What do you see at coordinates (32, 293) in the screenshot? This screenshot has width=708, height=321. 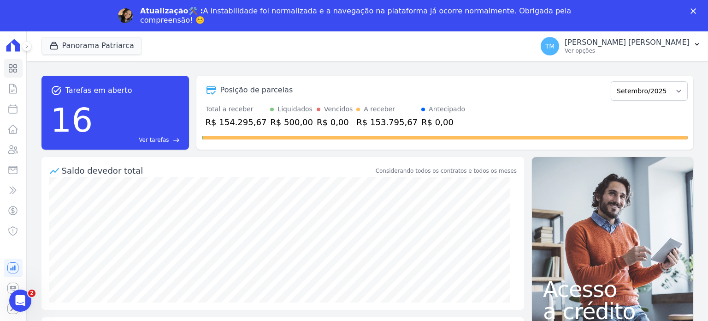 I see `span: 2` at bounding box center [32, 293].